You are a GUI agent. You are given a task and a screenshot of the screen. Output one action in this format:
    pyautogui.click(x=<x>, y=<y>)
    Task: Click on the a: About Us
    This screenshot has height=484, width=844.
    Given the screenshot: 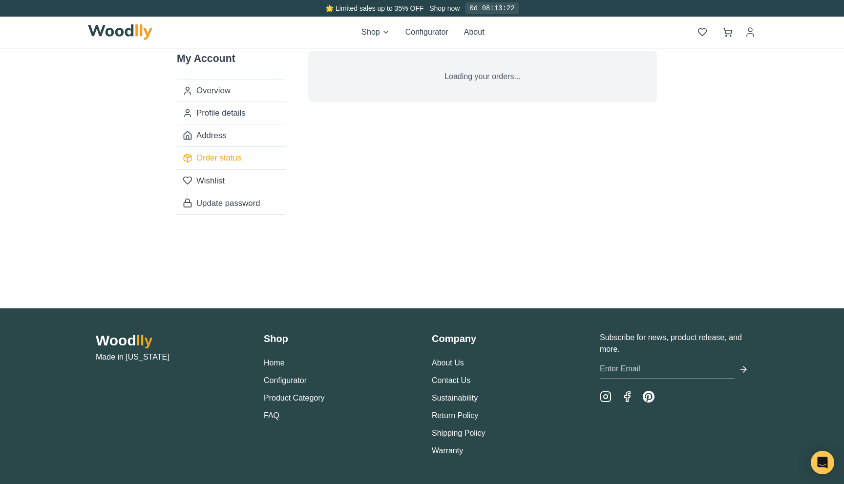 What is the action you would take?
    pyautogui.click(x=448, y=363)
    